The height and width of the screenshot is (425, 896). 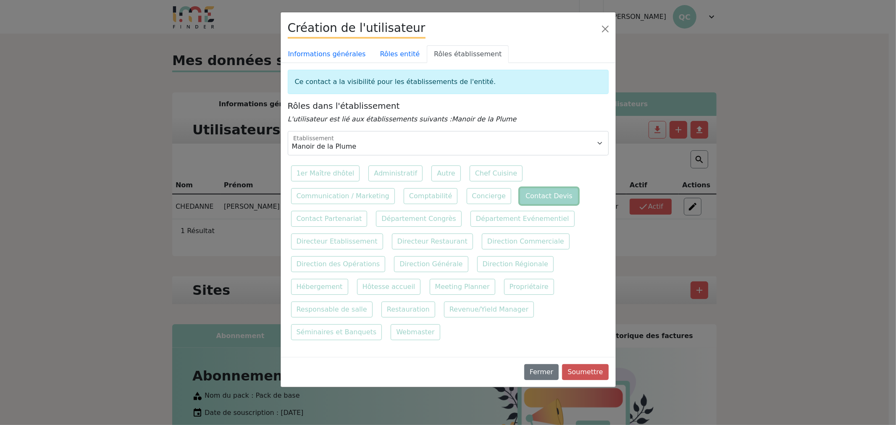 I want to click on label: 1er Maître dhôtel, so click(x=326, y=174).